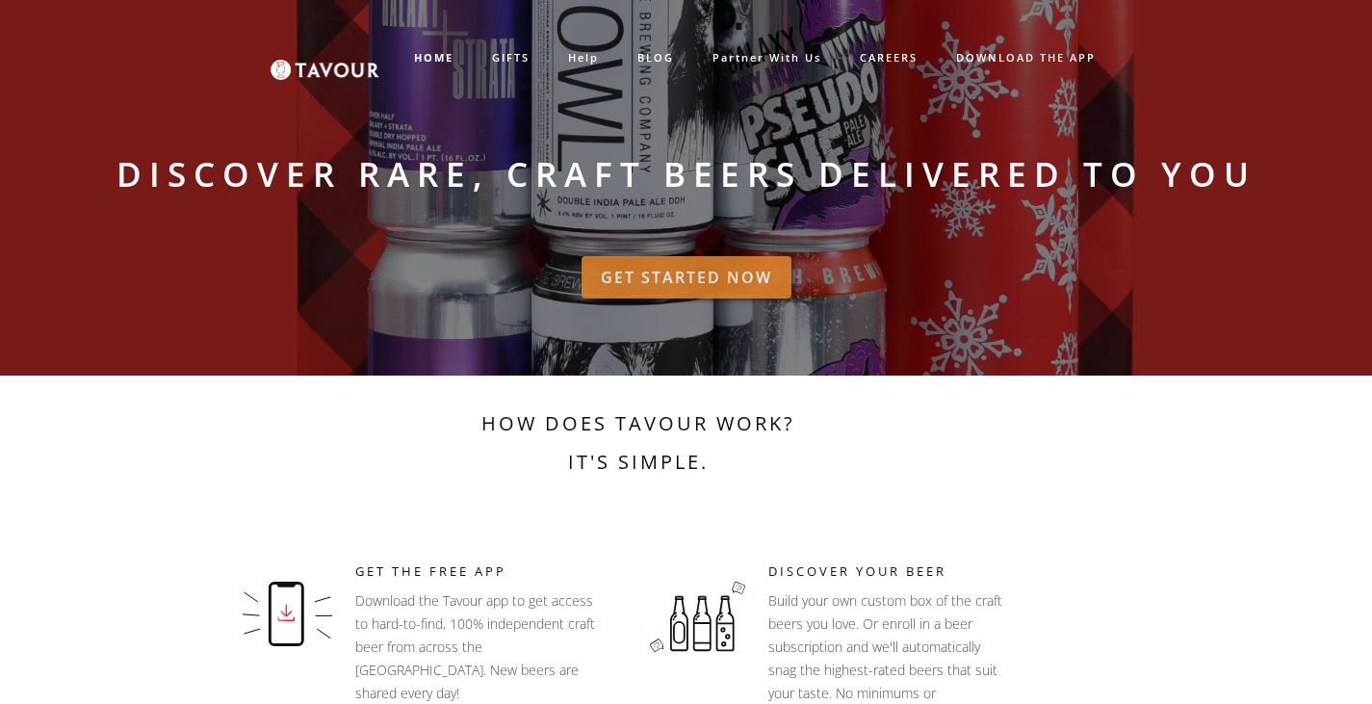 The width and height of the screenshot is (1372, 704). What do you see at coordinates (687, 174) in the screenshot?
I see `strong: Discover rare, craft beers delivered to you` at bounding box center [687, 174].